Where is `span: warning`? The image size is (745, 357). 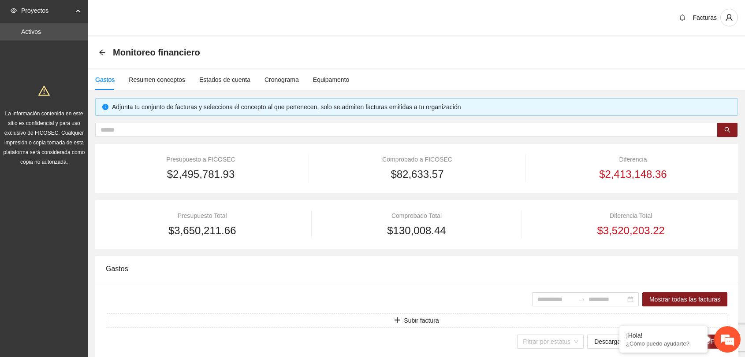
span: warning is located at coordinates (44, 91).